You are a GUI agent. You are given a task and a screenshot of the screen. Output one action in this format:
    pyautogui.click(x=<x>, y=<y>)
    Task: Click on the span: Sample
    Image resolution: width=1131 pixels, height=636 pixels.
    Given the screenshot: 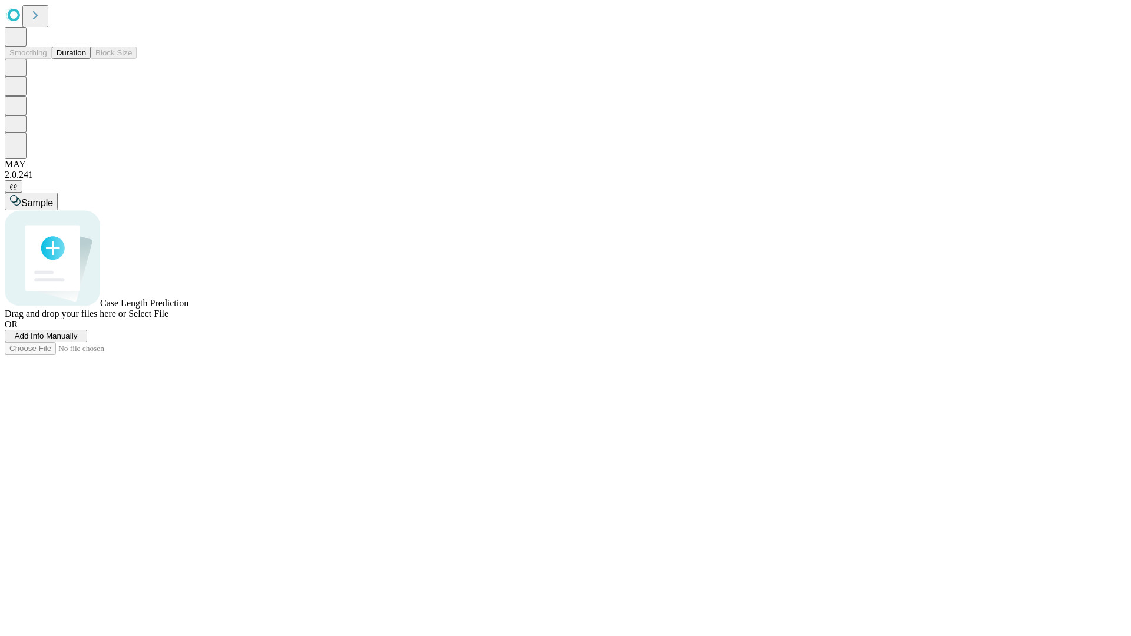 What is the action you would take?
    pyautogui.click(x=37, y=203)
    